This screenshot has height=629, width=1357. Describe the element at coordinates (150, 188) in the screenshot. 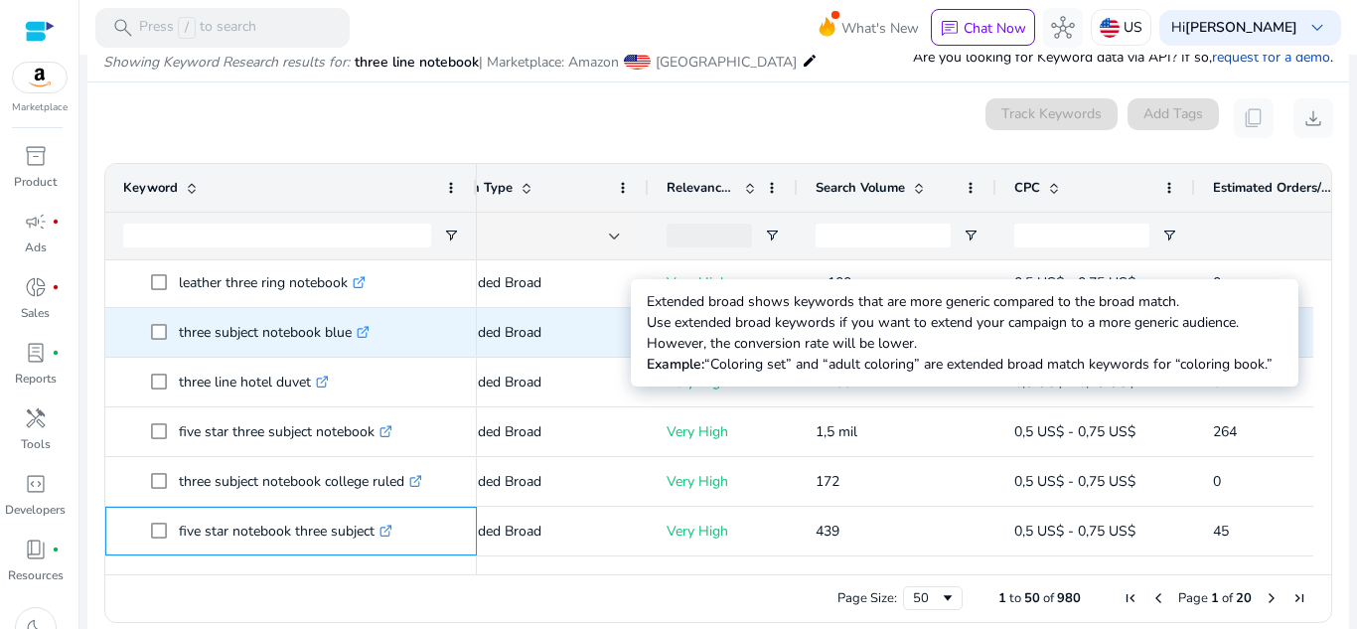

I see `span: Keyword` at that location.